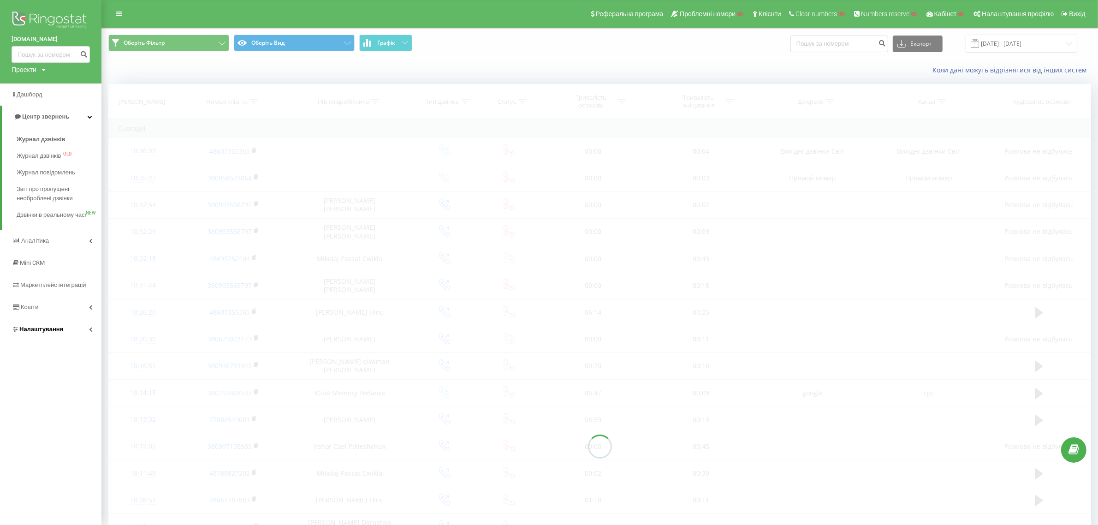 The height and width of the screenshot is (525, 1098). What do you see at coordinates (53, 285) in the screenshot?
I see `span: Маркетплейс інтеграцій` at bounding box center [53, 285].